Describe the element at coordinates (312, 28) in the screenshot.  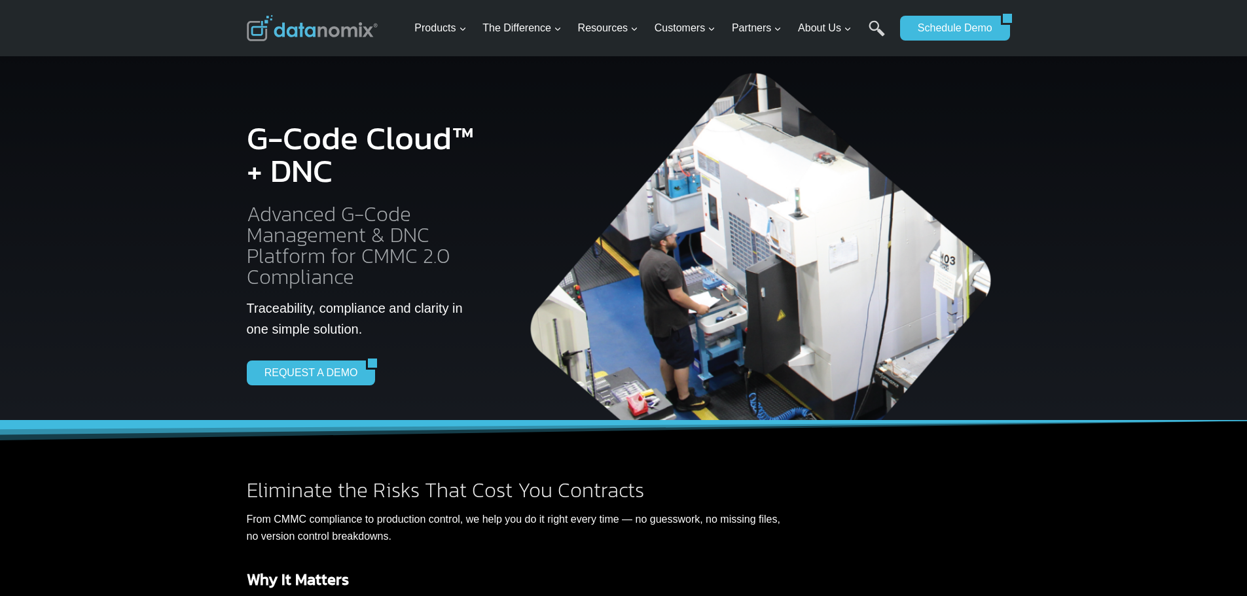
I see `img: Datanomix` at that location.